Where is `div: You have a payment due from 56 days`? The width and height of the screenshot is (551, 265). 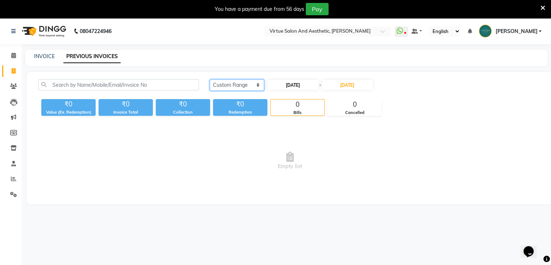
div: You have a payment due from 56 days is located at coordinates (260, 9).